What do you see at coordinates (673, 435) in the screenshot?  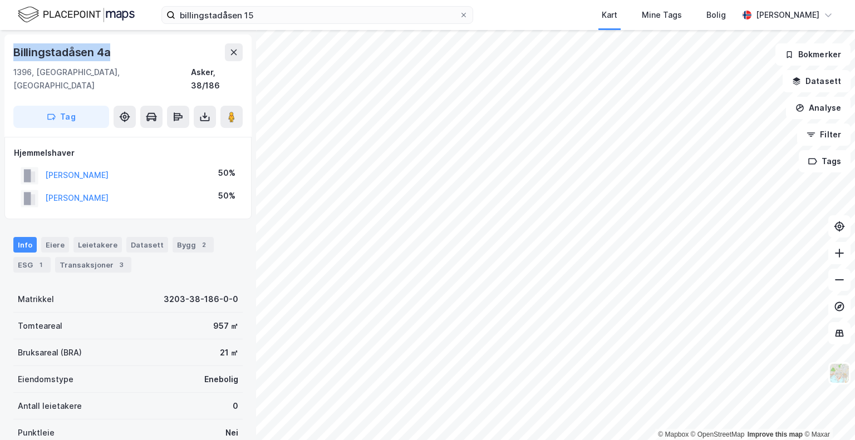 I see `a: Mapbox` at bounding box center [673, 435].